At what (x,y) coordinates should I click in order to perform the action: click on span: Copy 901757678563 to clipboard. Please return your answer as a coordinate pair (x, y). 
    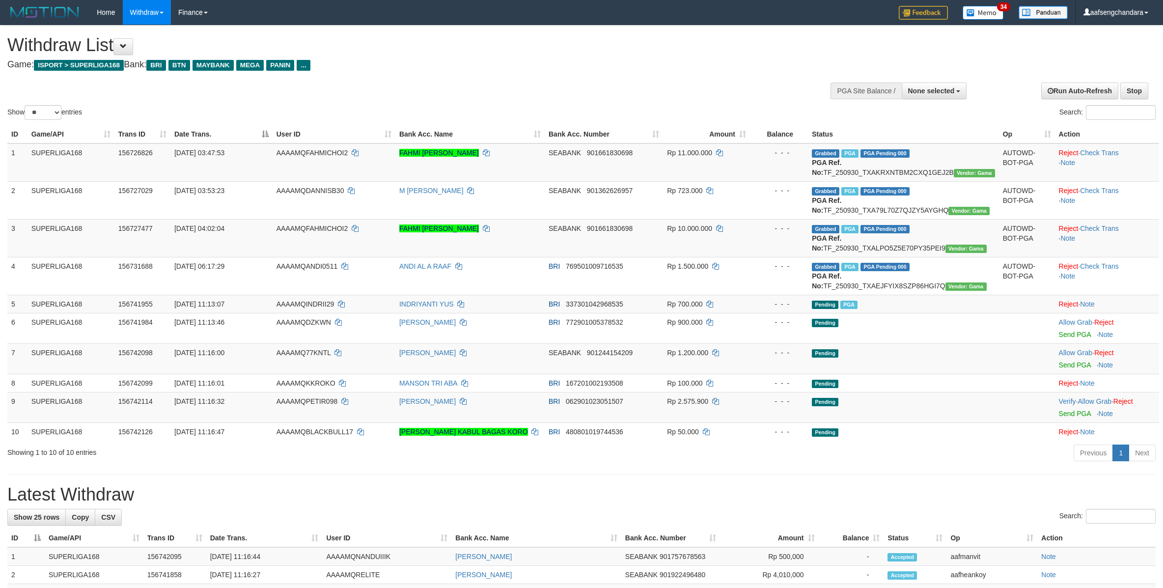
    Looking at the image, I should click on (682, 557).